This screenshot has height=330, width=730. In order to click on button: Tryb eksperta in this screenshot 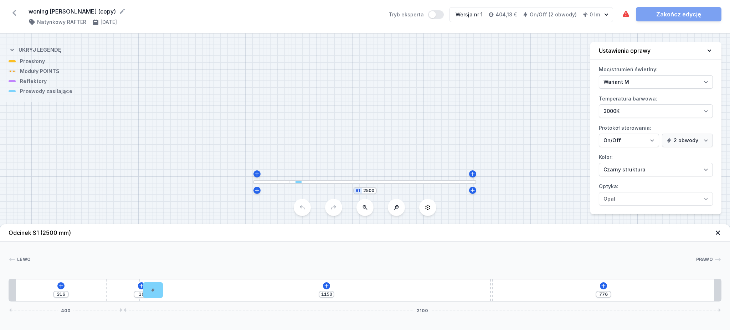, I will do `click(436, 15)`.